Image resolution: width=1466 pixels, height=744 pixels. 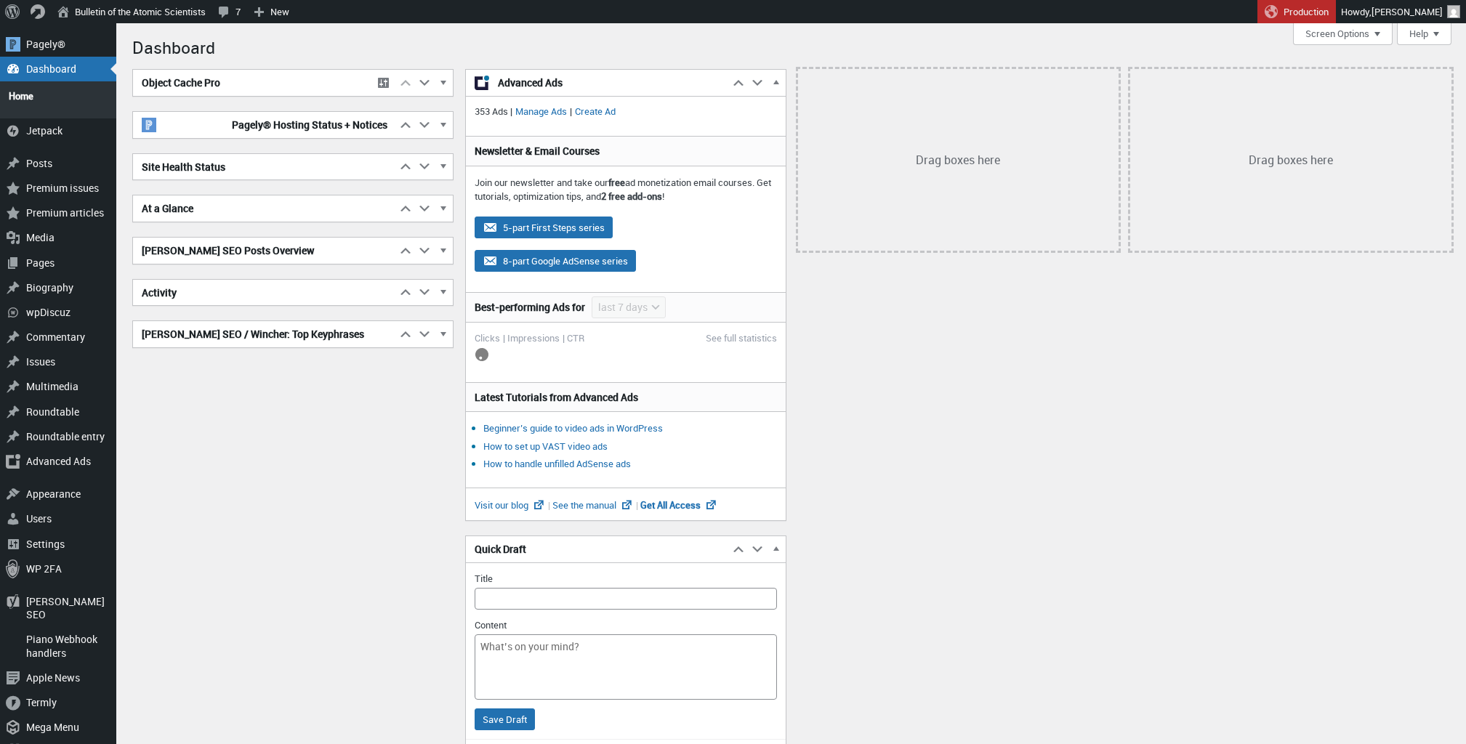 What do you see at coordinates (792, 46) in the screenshot?
I see `h1: Dashboard` at bounding box center [792, 46].